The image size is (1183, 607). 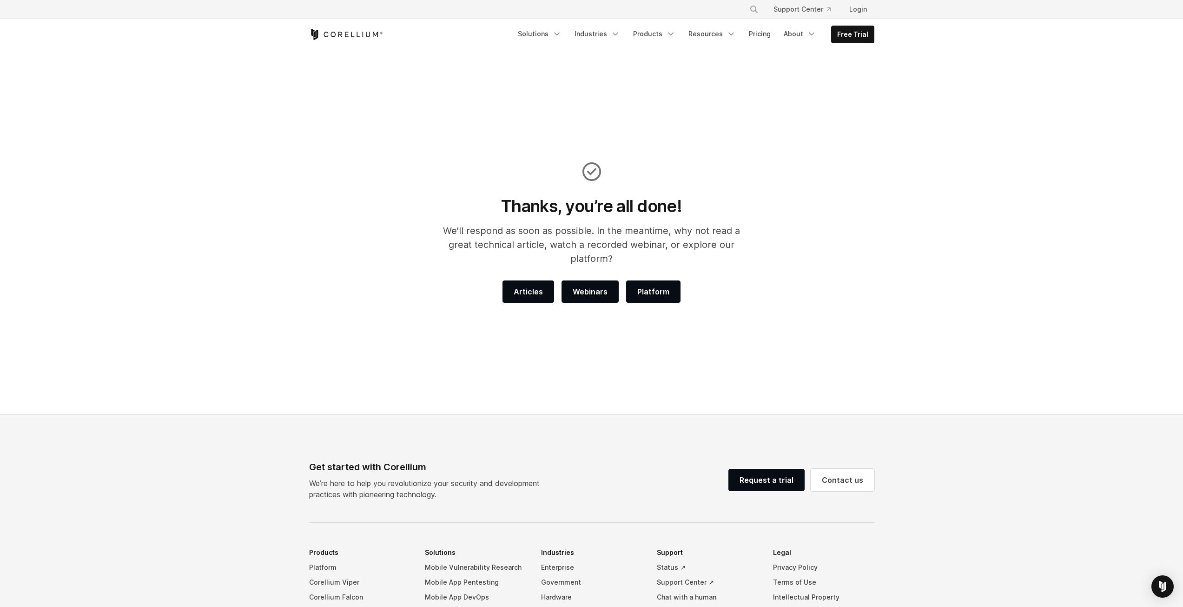 What do you see at coordinates (767, 480) in the screenshot?
I see `a: Request a trial` at bounding box center [767, 480].